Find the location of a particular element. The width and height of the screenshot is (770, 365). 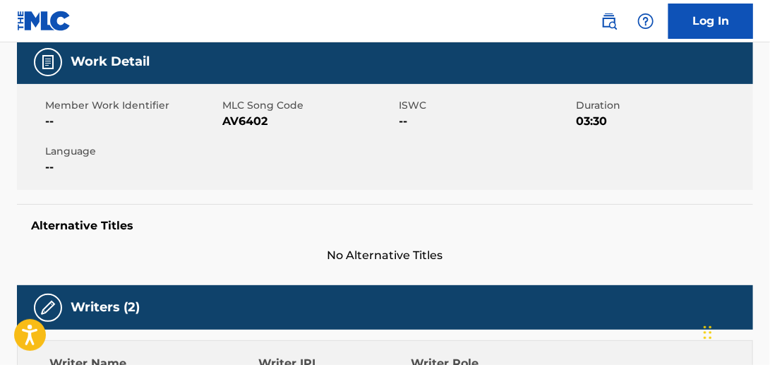

img: Work Detail is located at coordinates (48, 62).